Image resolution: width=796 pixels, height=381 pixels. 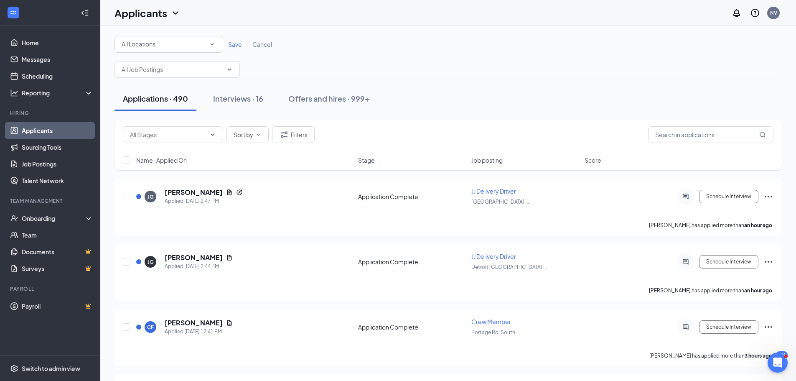 I want to click on a: Sourcing Tools, so click(x=57, y=147).